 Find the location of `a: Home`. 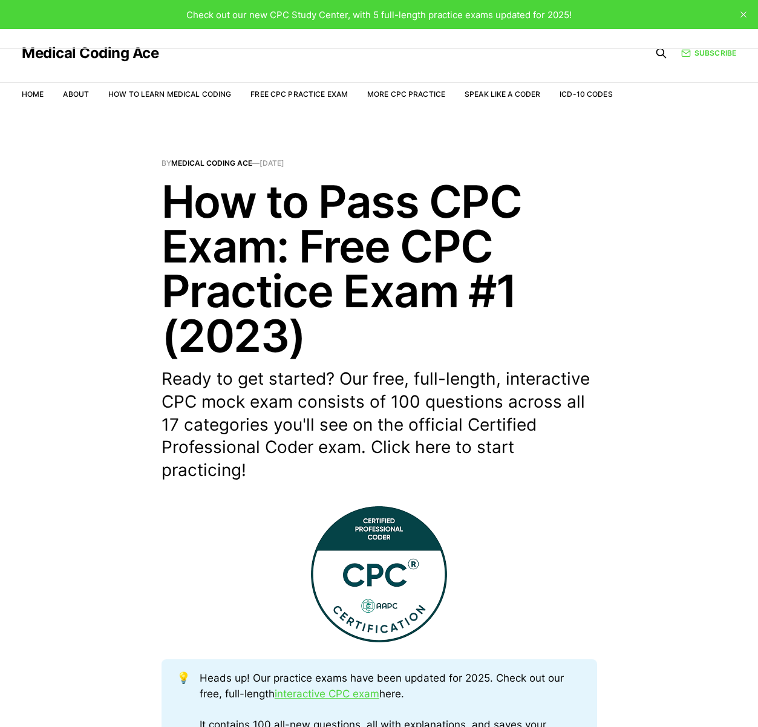

a: Home is located at coordinates (33, 94).